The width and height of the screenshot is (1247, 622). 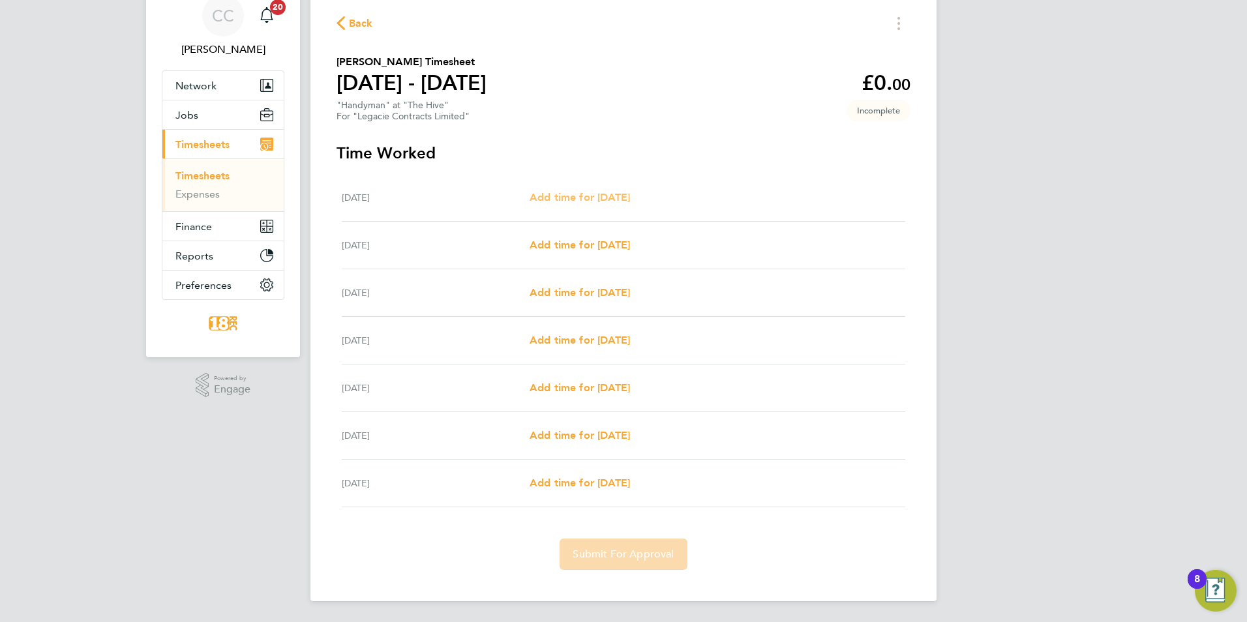 I want to click on span: Preferences, so click(x=203, y=285).